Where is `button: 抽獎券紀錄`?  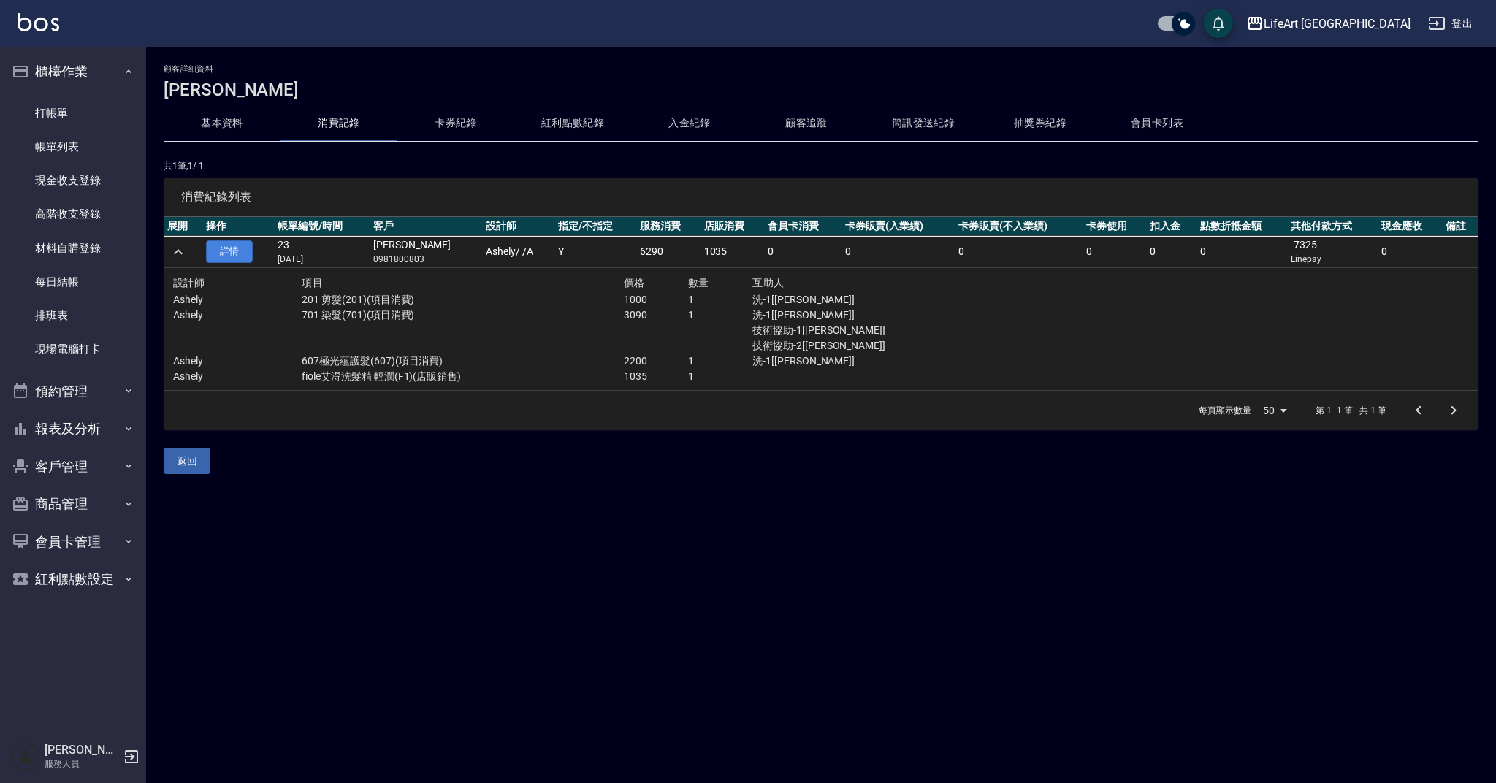 button: 抽獎券紀錄 is located at coordinates (1040, 123).